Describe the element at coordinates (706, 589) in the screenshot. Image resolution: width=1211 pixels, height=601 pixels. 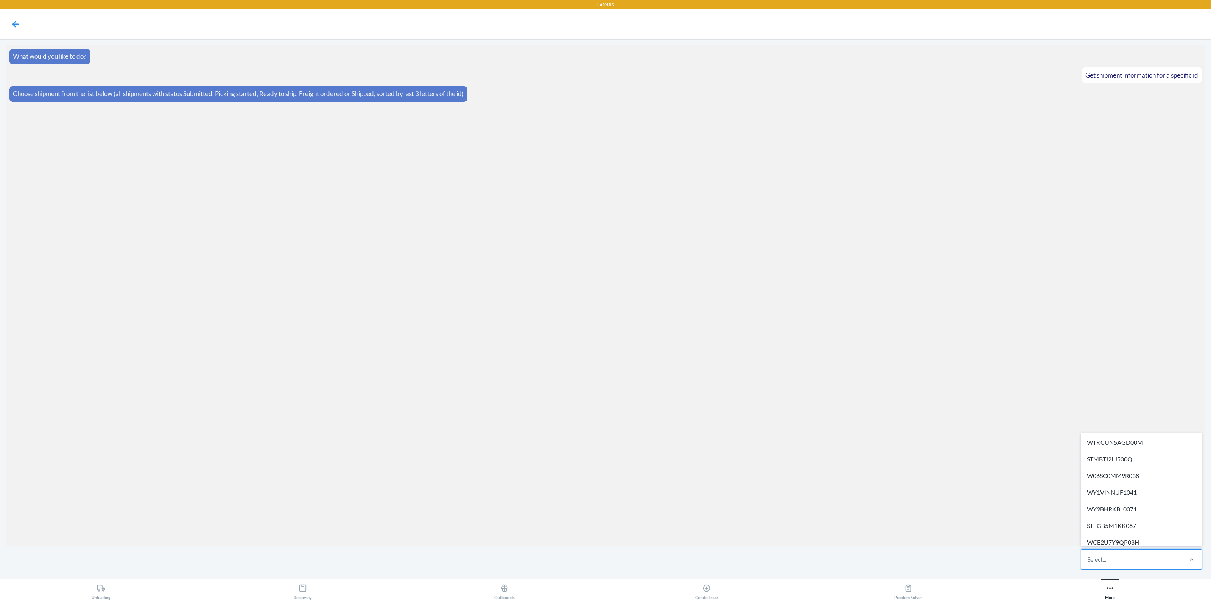
I see `button: Create Issue` at that location.